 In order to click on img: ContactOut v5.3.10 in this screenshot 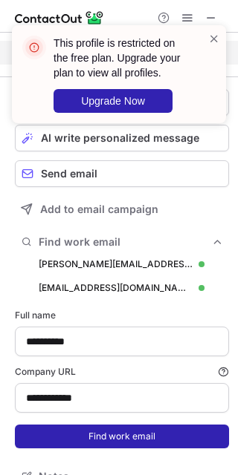, I will do `click(59, 18)`.